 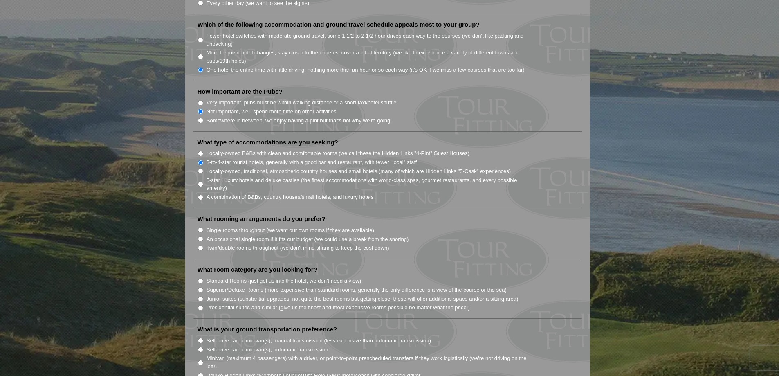 What do you see at coordinates (359, 171) in the screenshot?
I see `label: Locally-owned, traditional, atmospheric country houses and small hotels (many of which are Hidden...` at bounding box center [359, 171].